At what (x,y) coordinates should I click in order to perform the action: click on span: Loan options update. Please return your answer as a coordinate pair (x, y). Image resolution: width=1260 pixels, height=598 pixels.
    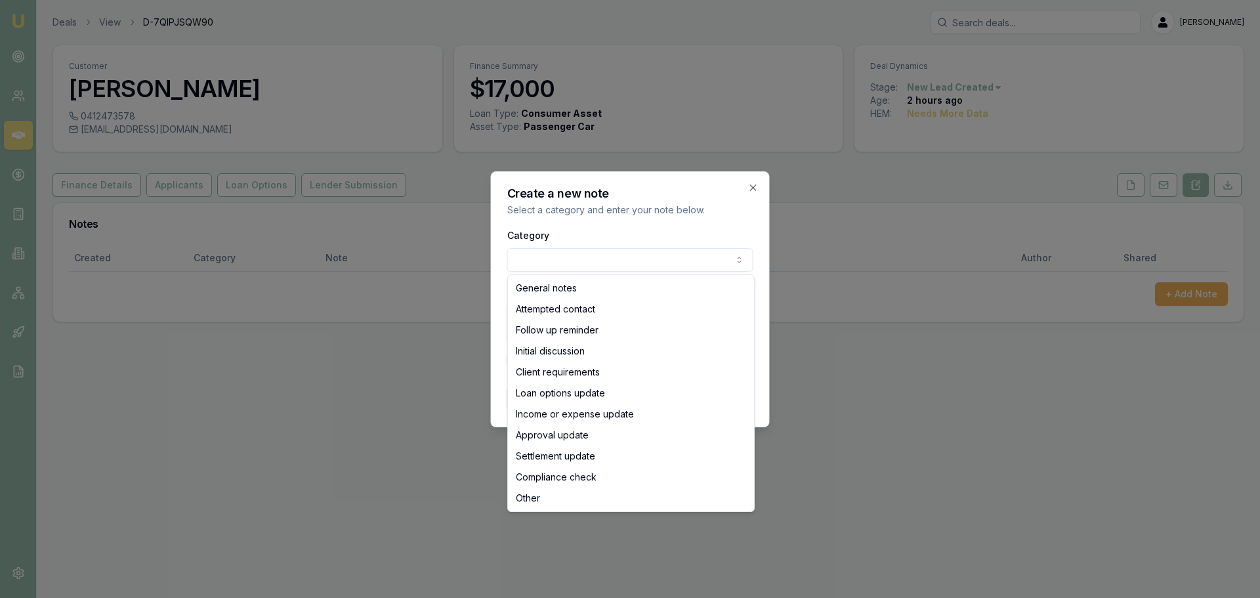
    Looking at the image, I should click on (560, 393).